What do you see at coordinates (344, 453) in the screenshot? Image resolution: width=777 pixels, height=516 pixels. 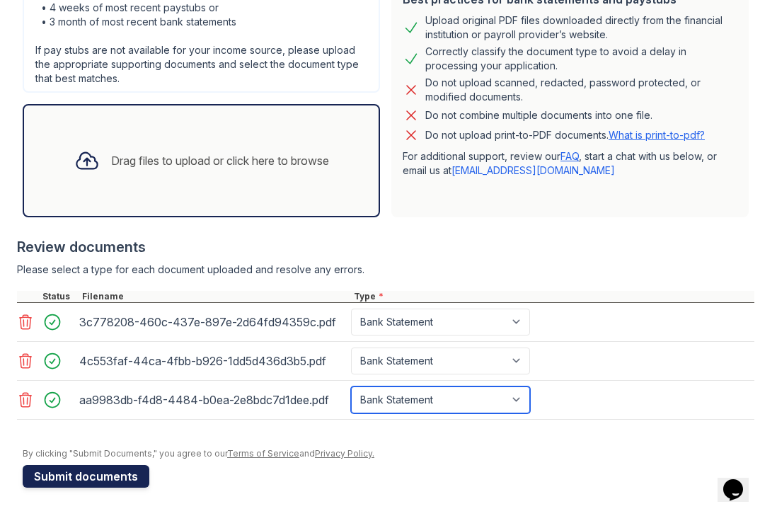 I see `a: Privacy Policy.` at bounding box center [344, 453].